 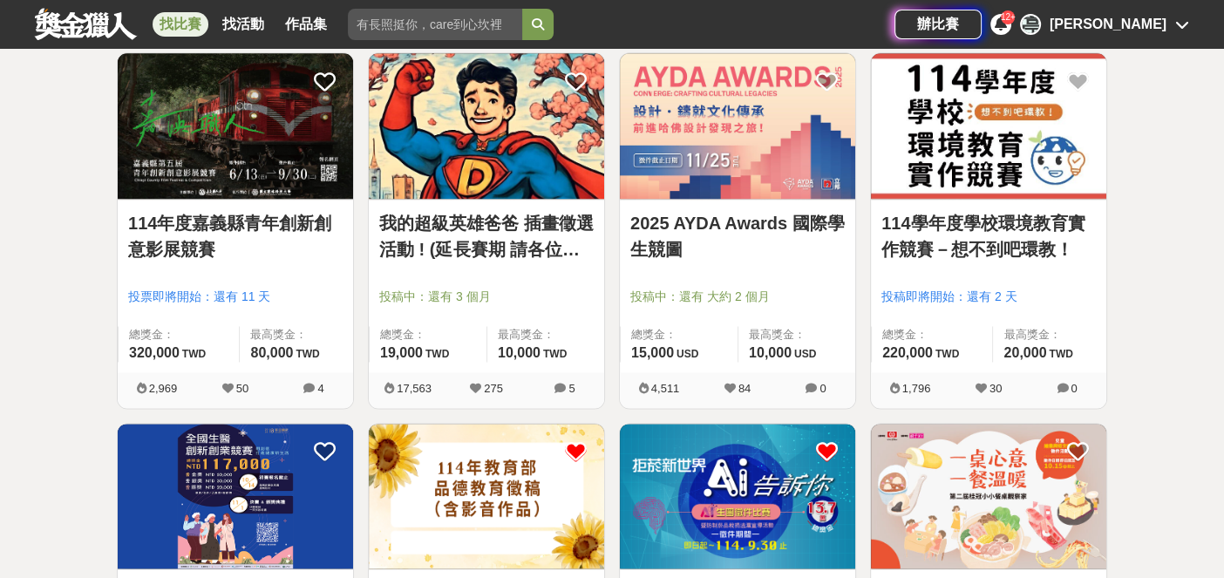 I want to click on span: 275, so click(x=493, y=388).